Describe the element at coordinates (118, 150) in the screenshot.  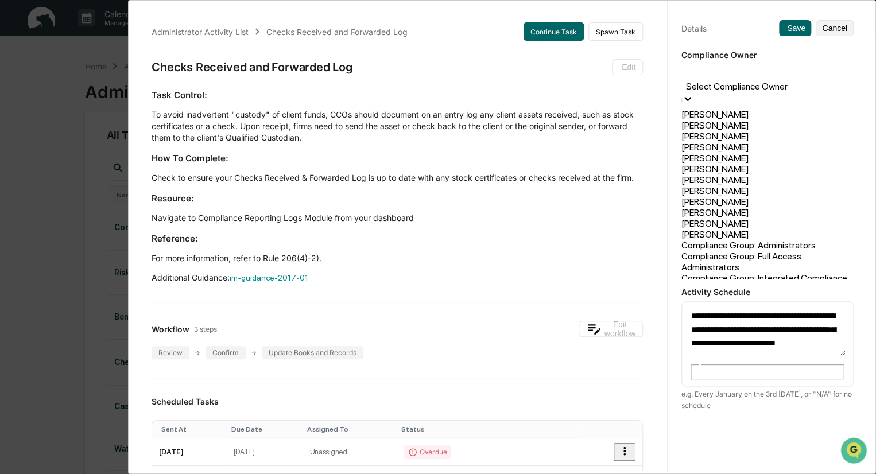
I see `span: Attestations` at that location.